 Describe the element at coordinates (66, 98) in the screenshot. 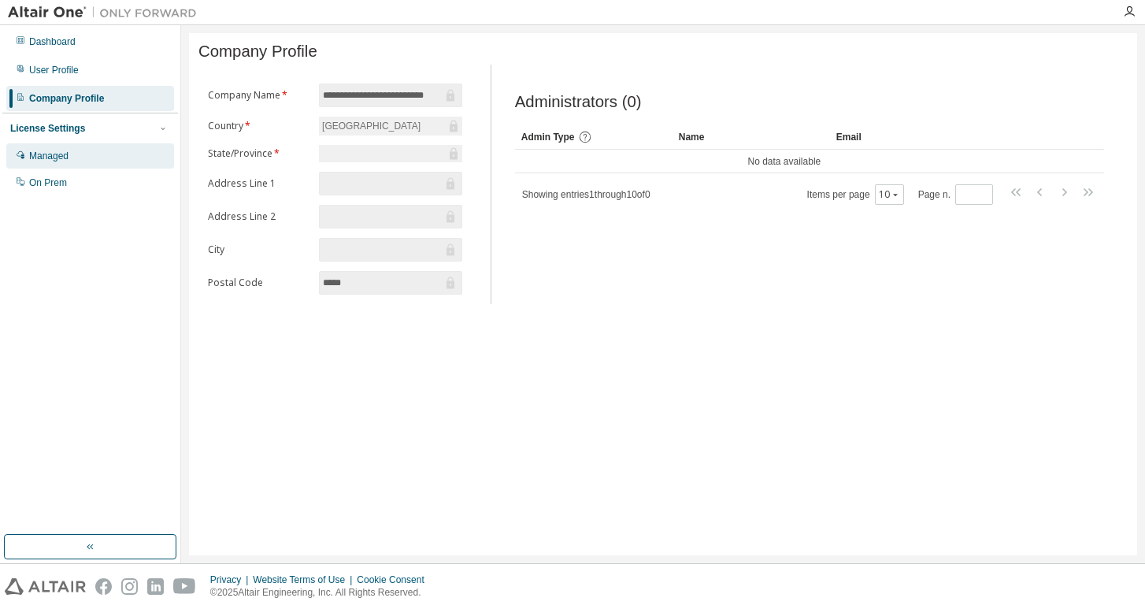

I see `div: Company Profile` at that location.